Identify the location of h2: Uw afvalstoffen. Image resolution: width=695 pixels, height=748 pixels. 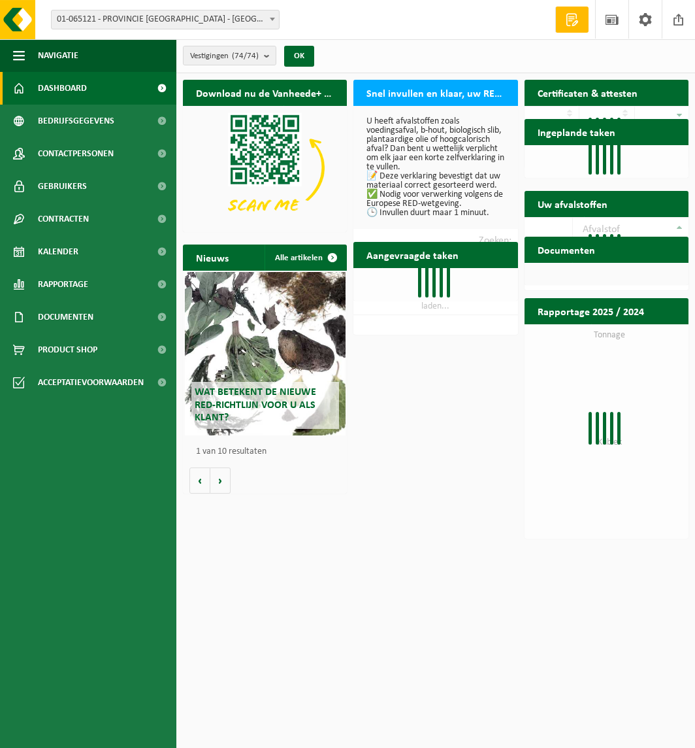
(573, 203).